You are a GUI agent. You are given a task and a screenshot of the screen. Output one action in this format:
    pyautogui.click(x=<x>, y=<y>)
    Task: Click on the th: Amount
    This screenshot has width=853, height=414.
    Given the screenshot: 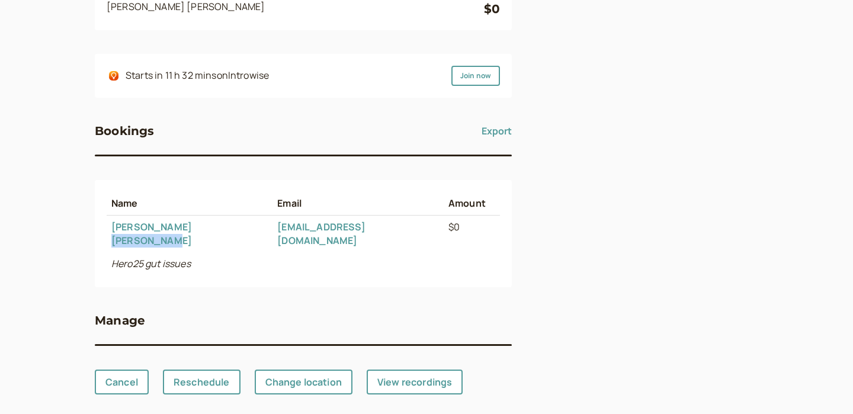 What is the action you would take?
    pyautogui.click(x=467, y=203)
    